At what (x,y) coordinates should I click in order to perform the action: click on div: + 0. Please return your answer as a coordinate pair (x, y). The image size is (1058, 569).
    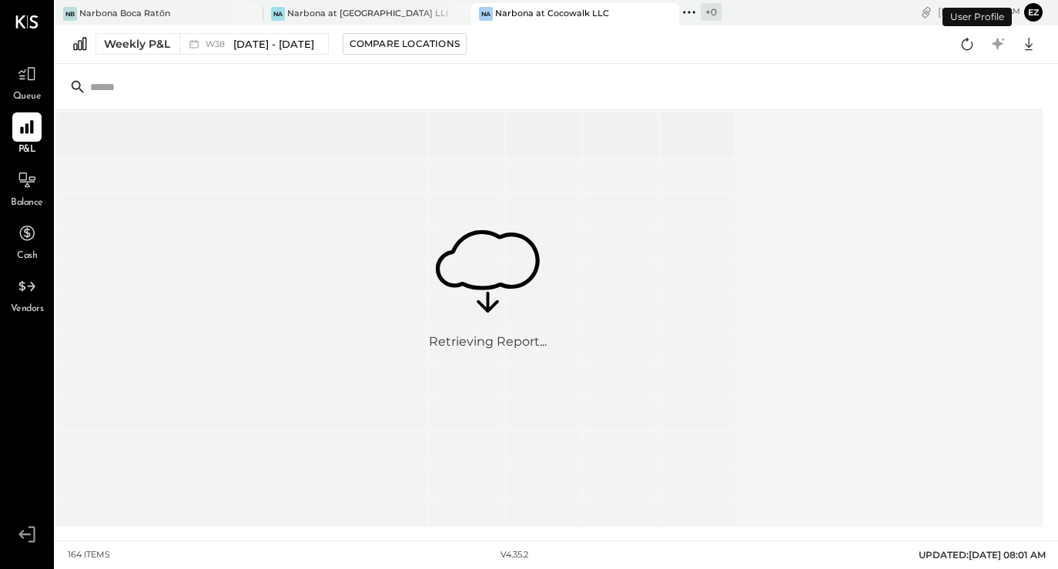
    Looking at the image, I should click on (711, 12).